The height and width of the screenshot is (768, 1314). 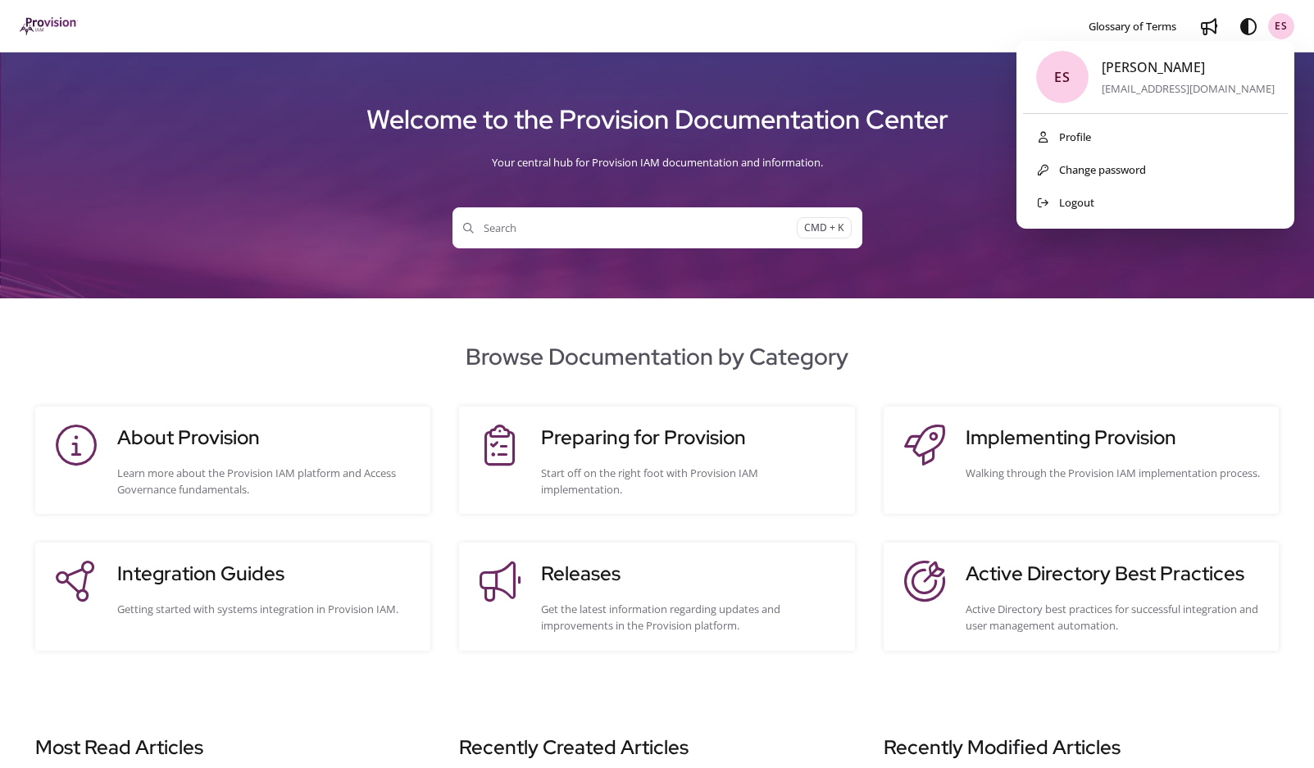 What do you see at coordinates (266, 609) in the screenshot?
I see `div: Getting started with systems integration in Provision IAM.` at bounding box center [266, 609].